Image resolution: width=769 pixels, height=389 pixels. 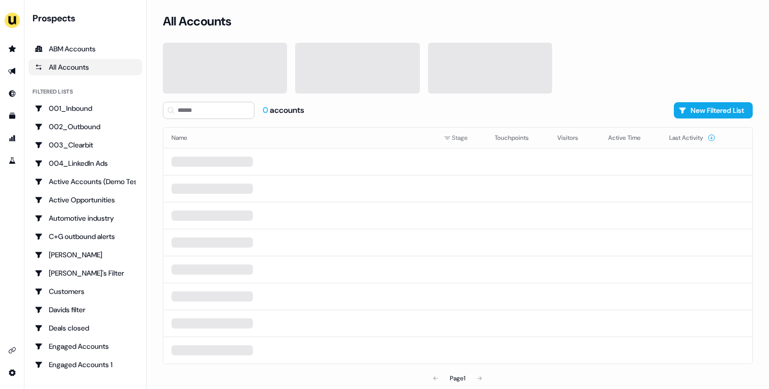 I want to click on a: Go to prospects, so click(x=12, y=49).